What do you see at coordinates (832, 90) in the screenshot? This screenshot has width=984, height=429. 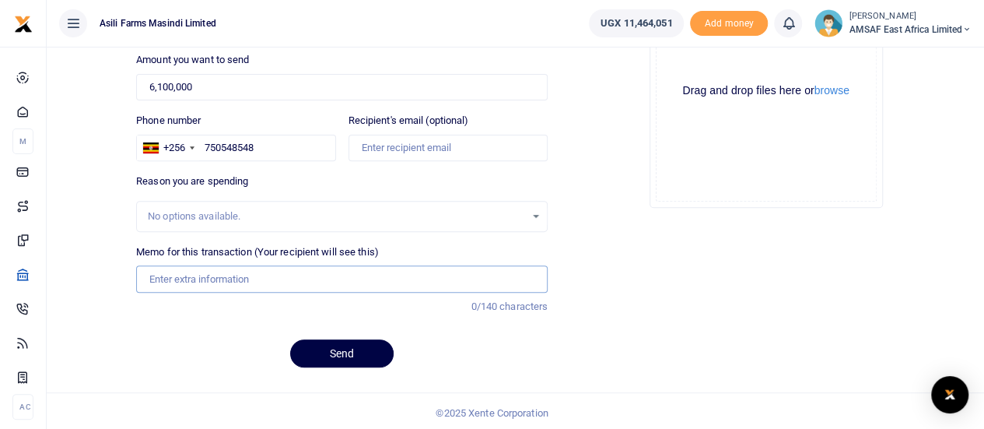 I see `button: browse` at bounding box center [832, 90].